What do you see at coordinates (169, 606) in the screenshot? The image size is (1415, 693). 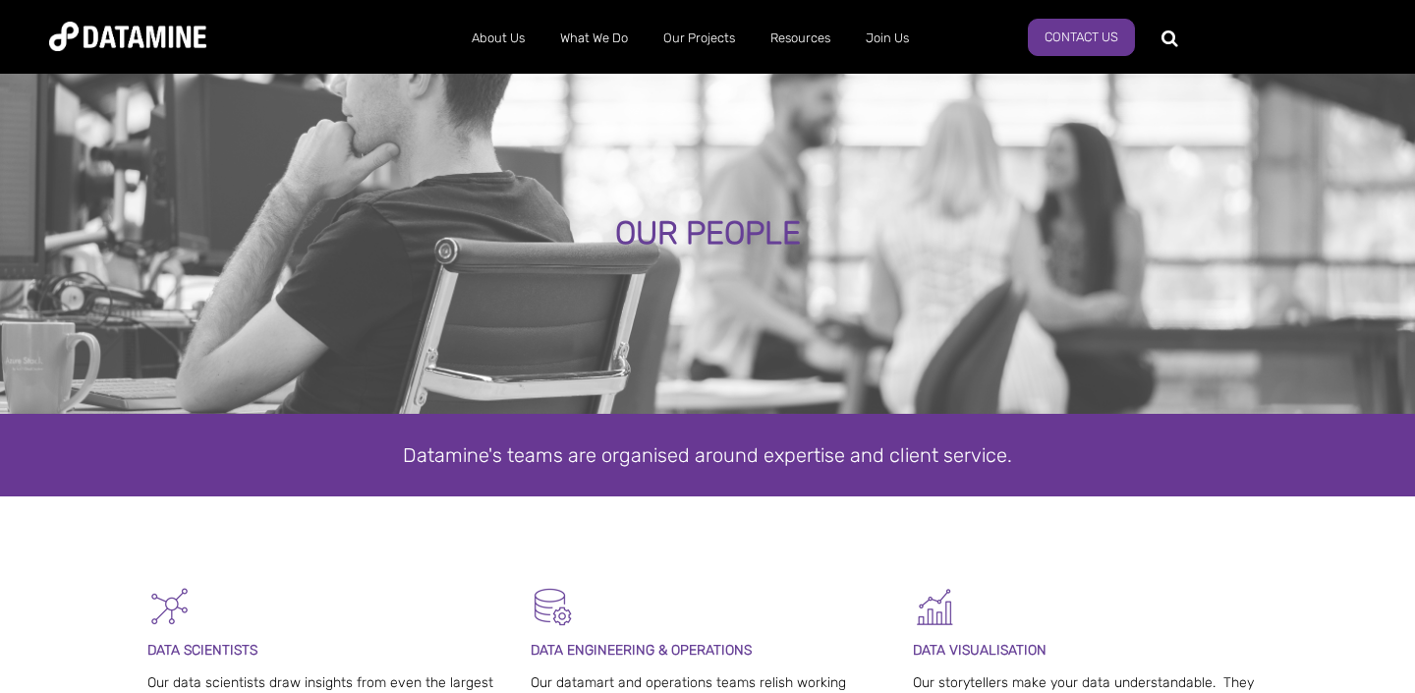 I see `img: Graph - Network` at bounding box center [169, 606].